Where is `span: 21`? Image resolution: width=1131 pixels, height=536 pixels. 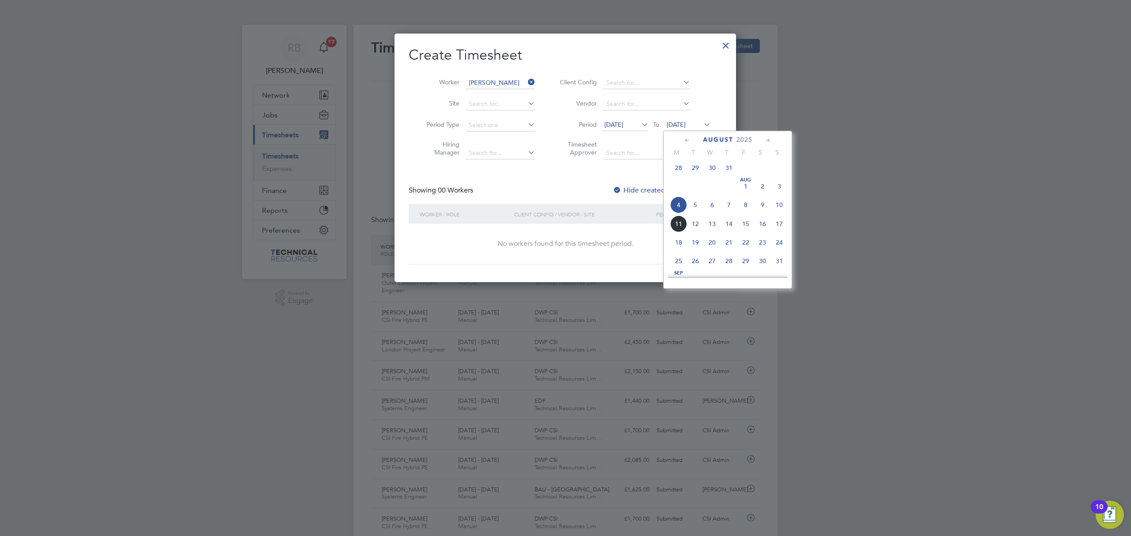
span: 21 is located at coordinates (729, 242).